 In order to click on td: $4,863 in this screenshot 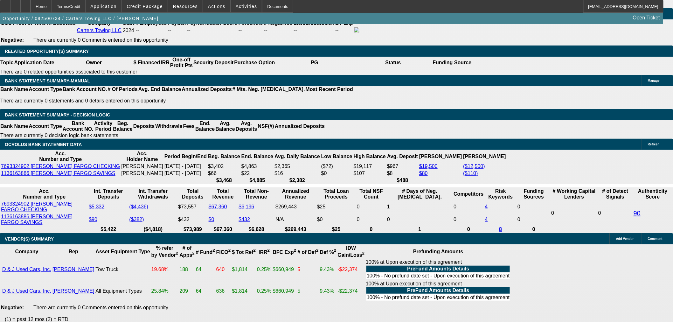, I will do `click(257, 166)`.